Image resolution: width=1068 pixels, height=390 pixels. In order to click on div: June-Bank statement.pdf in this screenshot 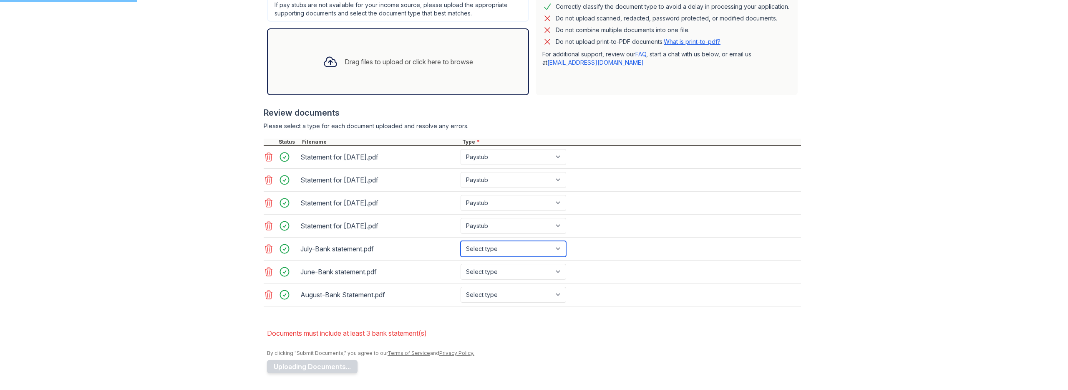, I will do `click(379, 272)`.